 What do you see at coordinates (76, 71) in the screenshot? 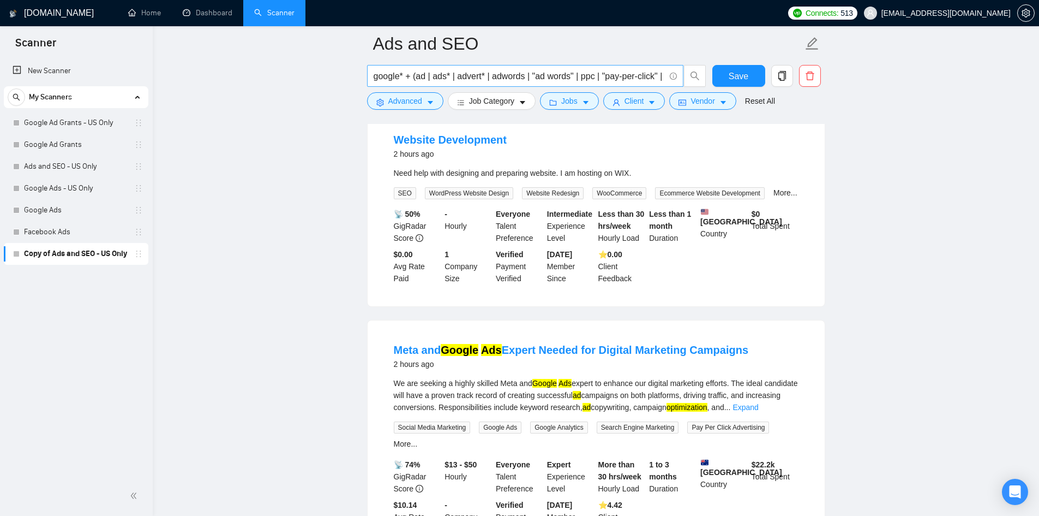
I see `li: New Scanner` at bounding box center [76, 71].